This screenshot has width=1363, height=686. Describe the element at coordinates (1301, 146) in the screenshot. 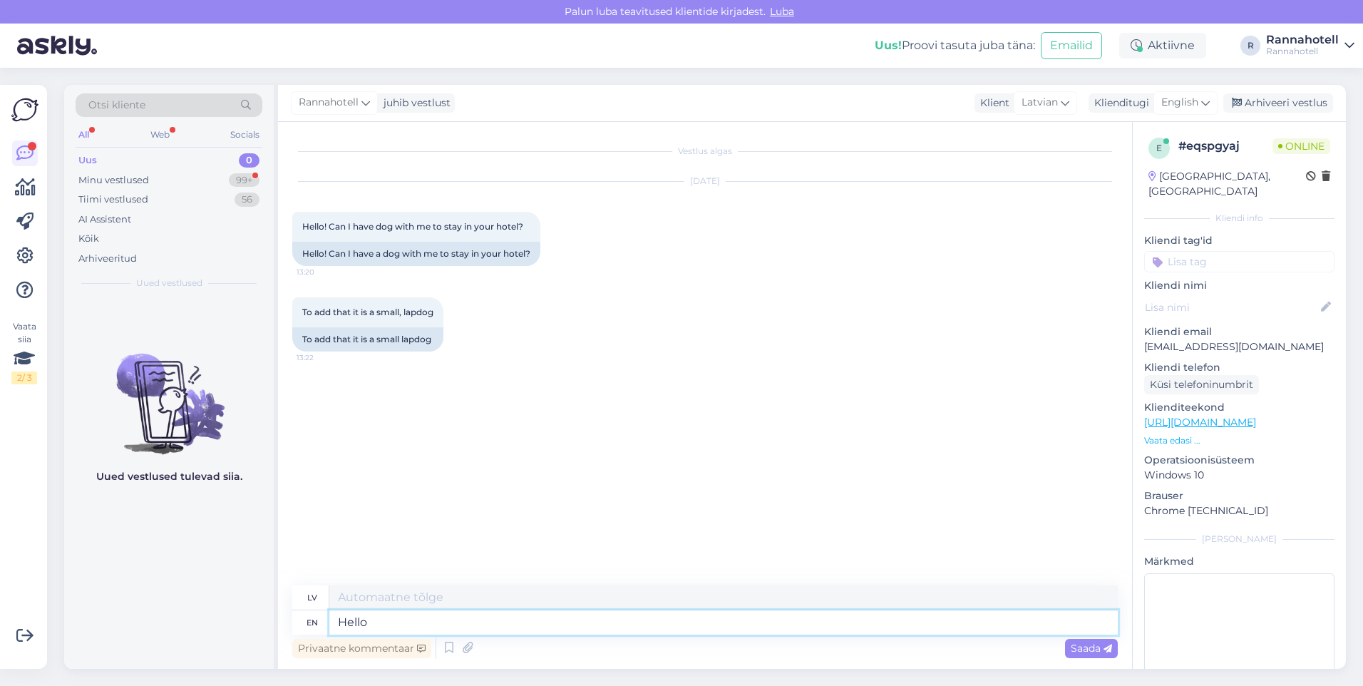

I see `span: Online` at that location.